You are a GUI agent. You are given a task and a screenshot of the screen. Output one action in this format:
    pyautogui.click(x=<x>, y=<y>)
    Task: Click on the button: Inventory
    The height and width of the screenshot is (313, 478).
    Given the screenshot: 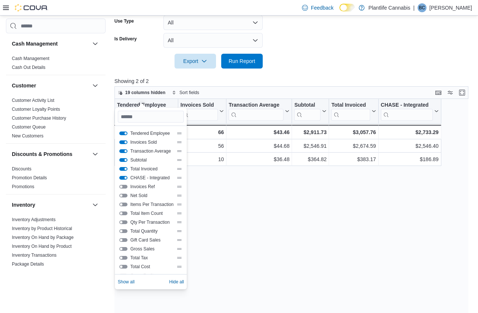 What is the action you would take?
    pyautogui.click(x=50, y=205)
    